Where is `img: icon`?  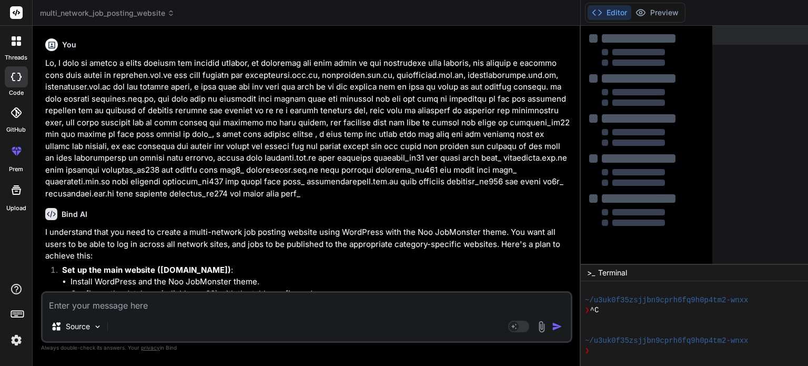
img: icon is located at coordinates (557, 326).